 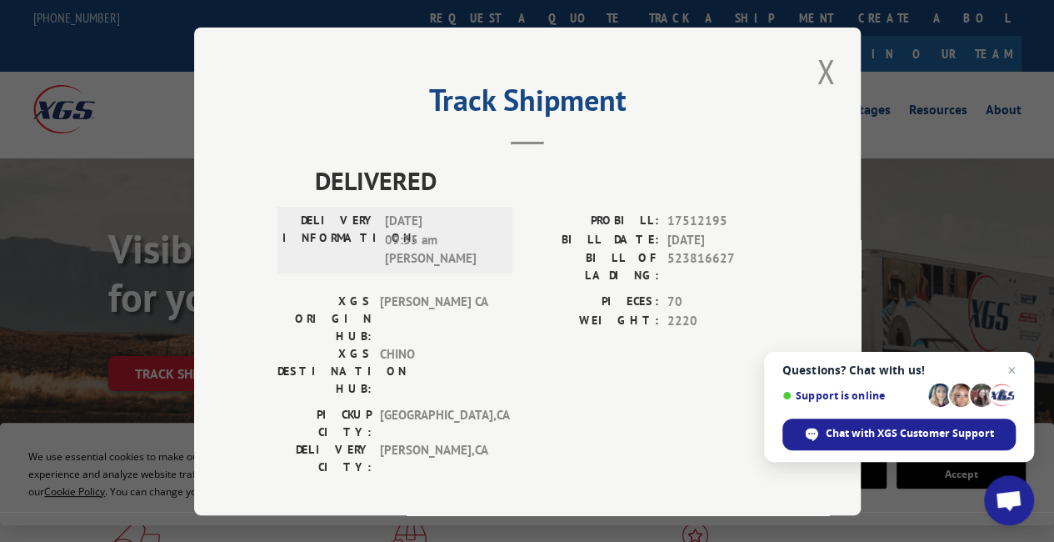 I want to click on button: Close modal, so click(x=826, y=71).